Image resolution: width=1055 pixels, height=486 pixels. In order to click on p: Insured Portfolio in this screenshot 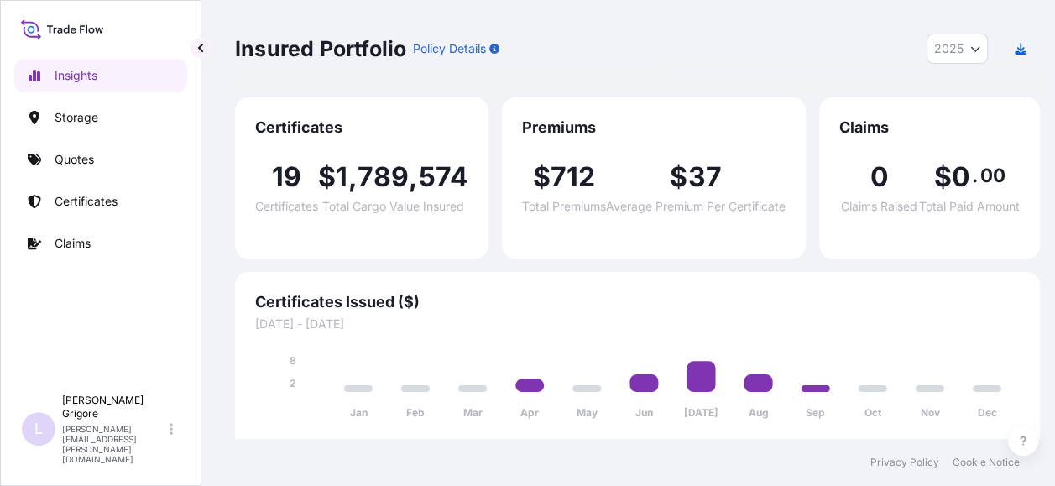, I will do `click(321, 49)`.